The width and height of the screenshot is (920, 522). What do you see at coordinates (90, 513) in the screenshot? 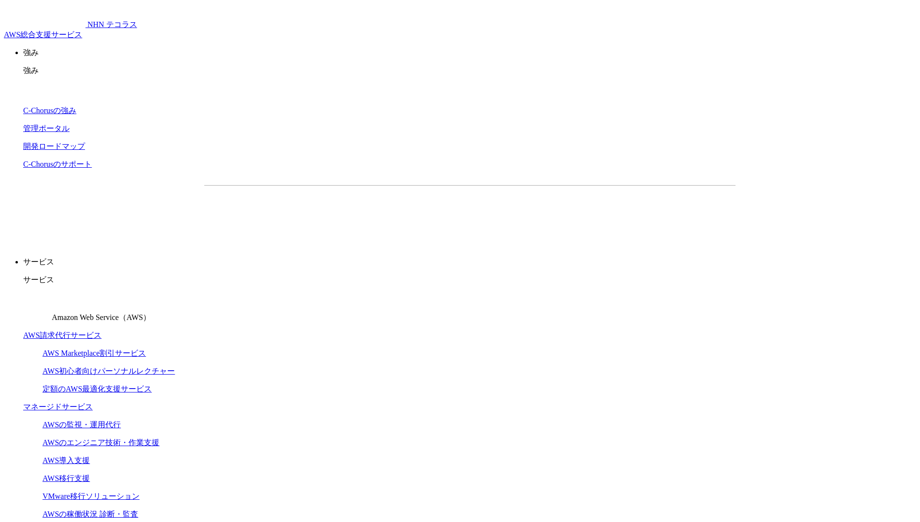
I see `a: AWSの稼働状況 診断・監査` at bounding box center [90, 513].